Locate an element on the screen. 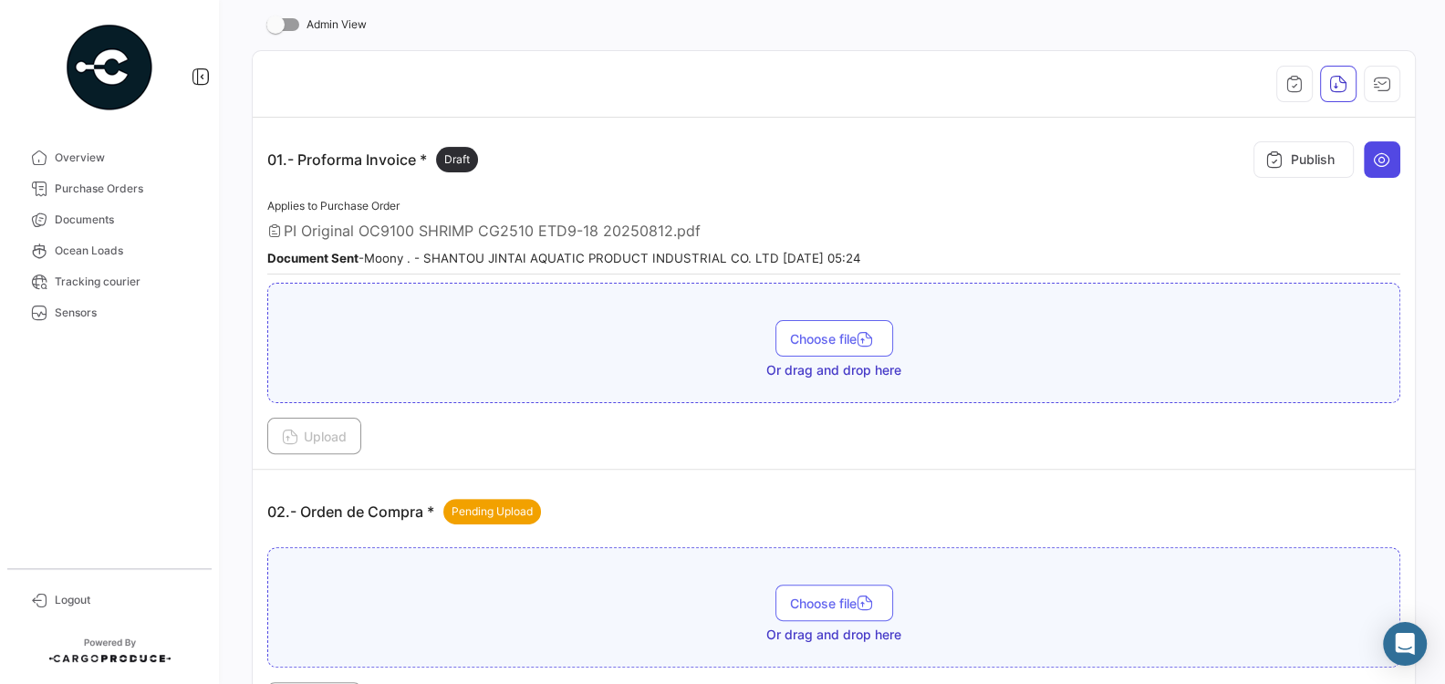 Image resolution: width=1445 pixels, height=684 pixels. span: Logout is located at coordinates (126, 600).